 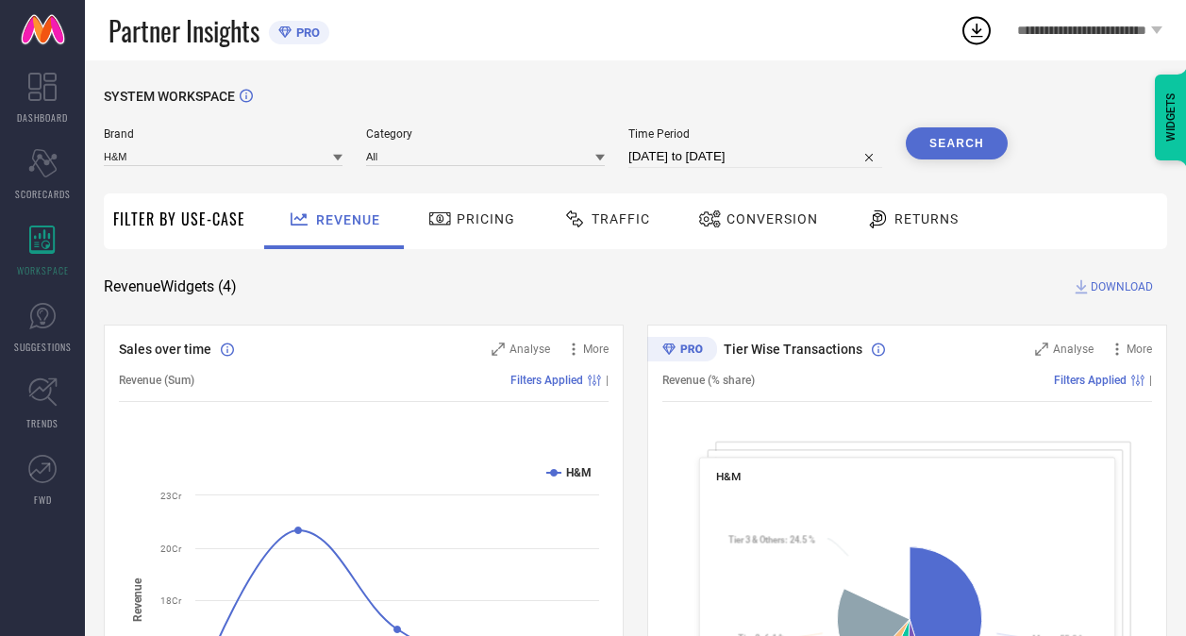 I want to click on span: WORKSPACE, so click(x=42, y=270).